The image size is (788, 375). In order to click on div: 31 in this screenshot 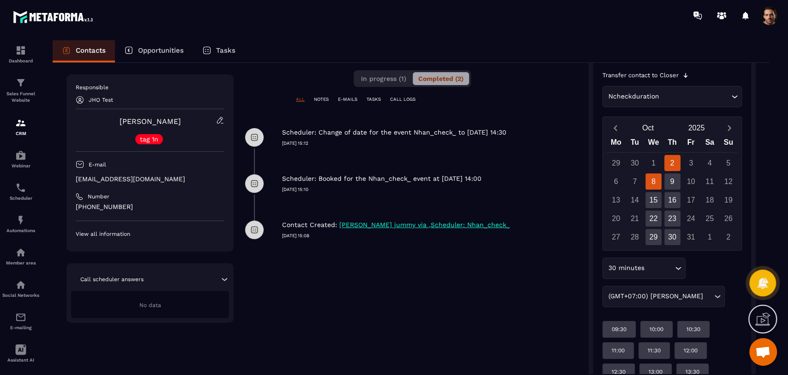, I will do `click(691, 236)`.